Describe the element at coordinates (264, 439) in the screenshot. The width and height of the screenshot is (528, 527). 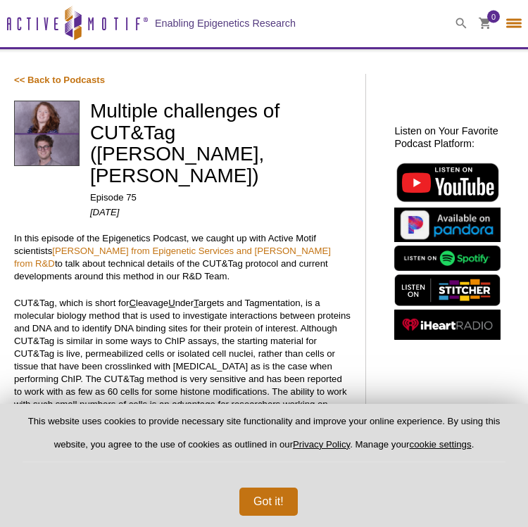
I see `p: This website uses cookies to provide necessary site functionality and improve your online experie...` at that location.